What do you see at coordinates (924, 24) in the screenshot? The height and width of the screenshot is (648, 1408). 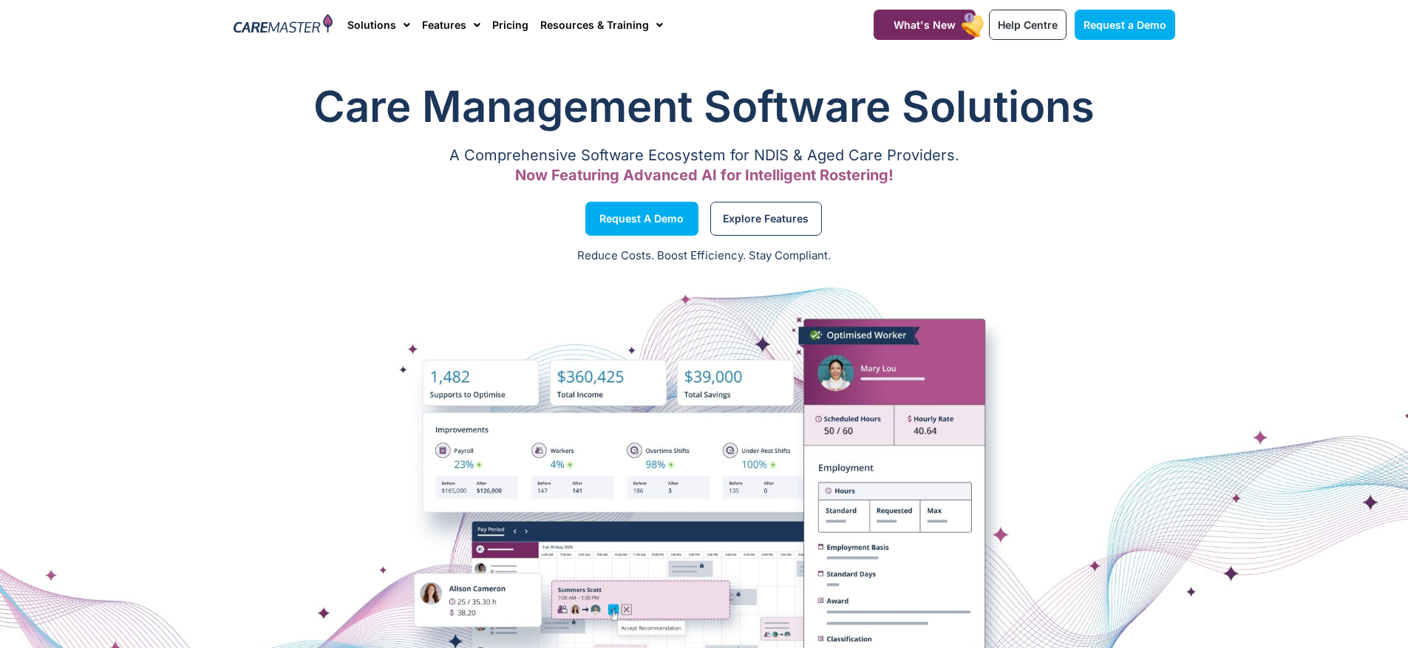 I see `span: What's New` at bounding box center [924, 24].